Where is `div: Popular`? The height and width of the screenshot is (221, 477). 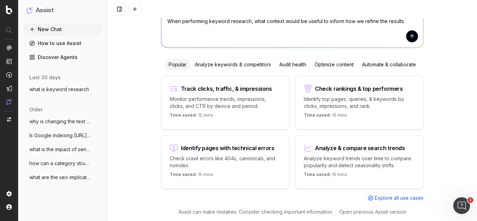
div: Popular is located at coordinates (177, 65).